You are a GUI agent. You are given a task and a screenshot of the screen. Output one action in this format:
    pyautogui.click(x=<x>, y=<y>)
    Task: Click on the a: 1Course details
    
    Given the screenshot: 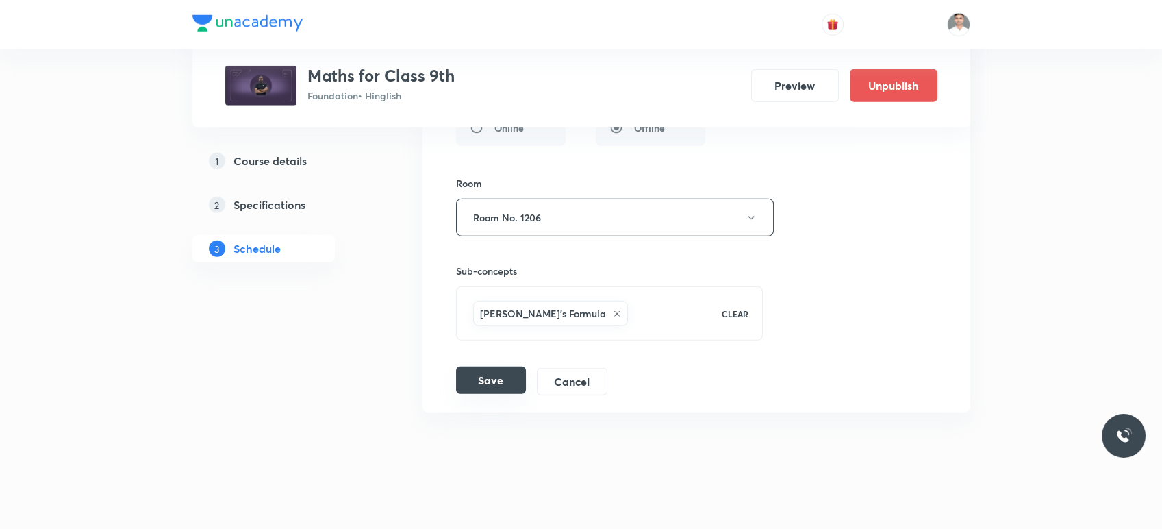 What is the action you would take?
    pyautogui.click(x=286, y=161)
    